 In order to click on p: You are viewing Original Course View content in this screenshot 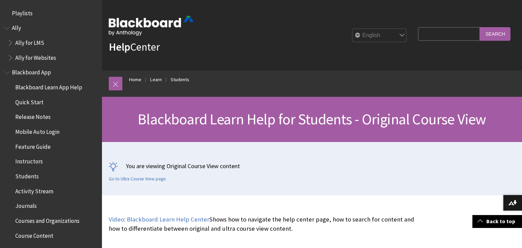, I will do `click(312, 166)`.